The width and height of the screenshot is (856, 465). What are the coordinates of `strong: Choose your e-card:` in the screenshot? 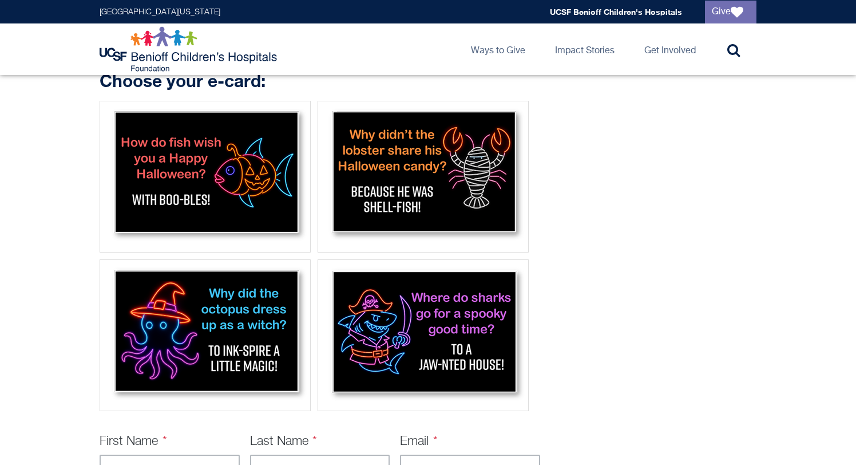 It's located at (183, 81).